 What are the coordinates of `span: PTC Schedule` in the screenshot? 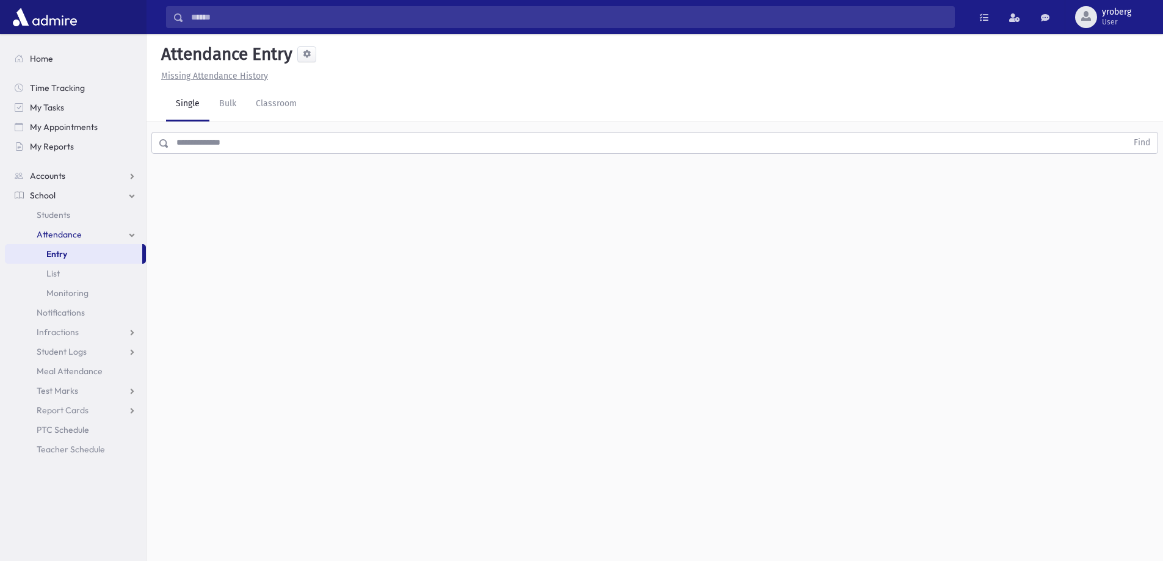 It's located at (63, 430).